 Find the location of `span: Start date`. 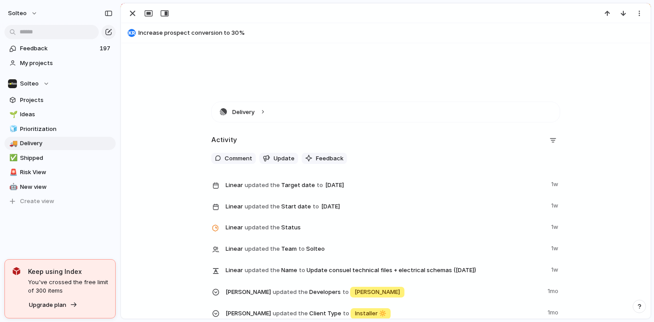

span: Start date is located at coordinates (386, 206).